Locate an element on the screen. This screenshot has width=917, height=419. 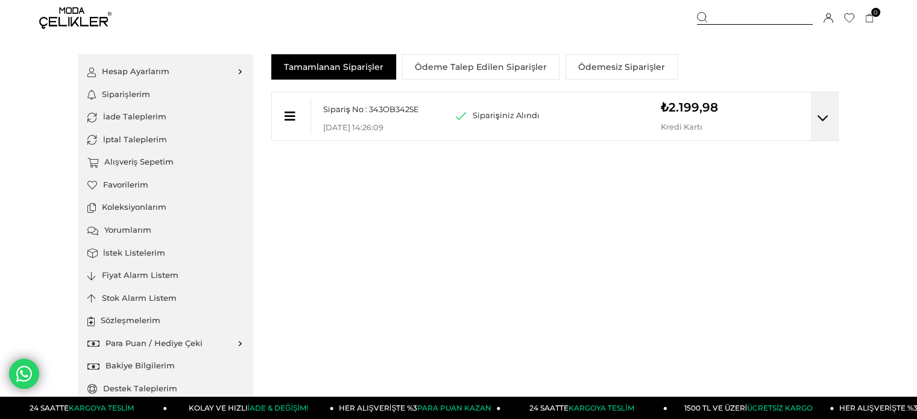
a: HER ALIŞVERİŞTE %3PARA PUAN KAZAN is located at coordinates (417, 408).